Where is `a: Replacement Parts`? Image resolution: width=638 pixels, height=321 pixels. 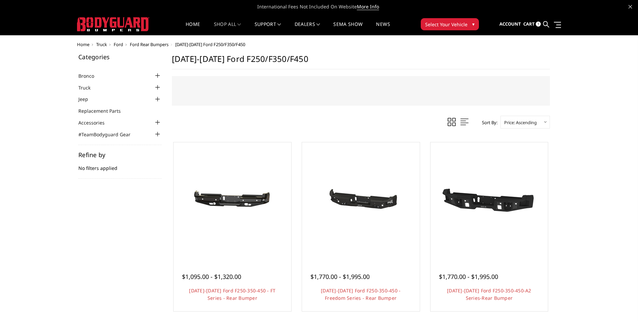 a: Replacement Parts is located at coordinates (104, 111).